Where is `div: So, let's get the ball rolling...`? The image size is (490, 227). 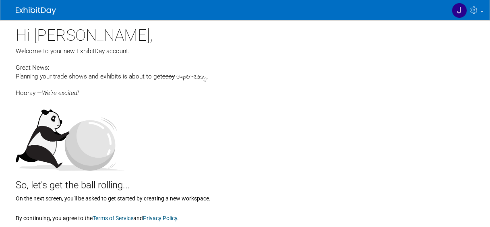
div: So, let's get the ball rolling... is located at coordinates (245, 181).